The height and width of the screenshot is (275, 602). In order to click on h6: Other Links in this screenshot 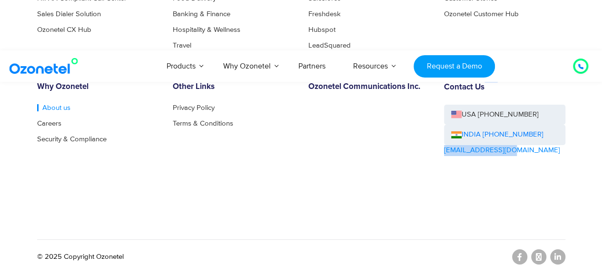, I will do `click(233, 87)`.